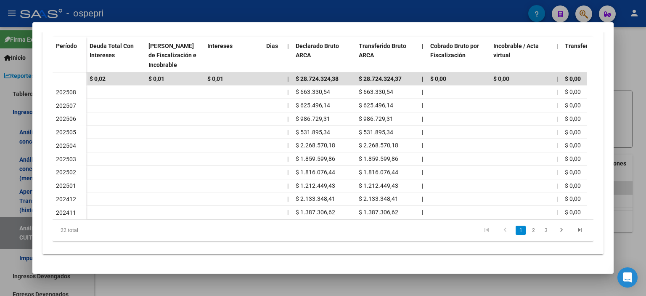 This screenshot has width=646, height=296. What do you see at coordinates (593, 56) in the screenshot?
I see `datatable-header-cell: Transferido De Más` at bounding box center [593, 56].